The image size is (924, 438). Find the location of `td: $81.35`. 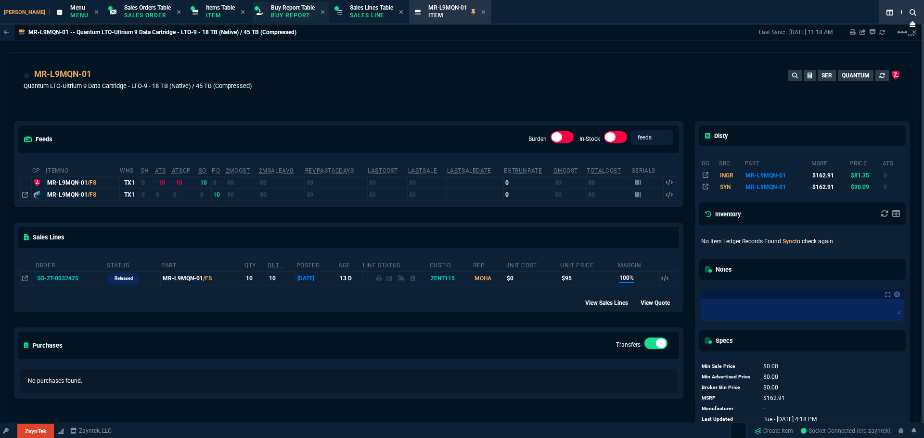

td: $81.35 is located at coordinates (865, 175).